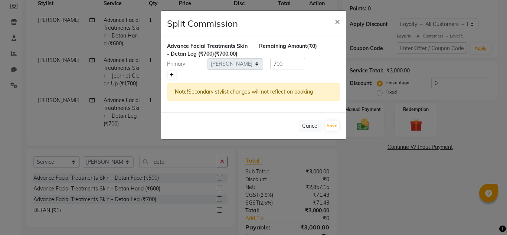 Image resolution: width=507 pixels, height=235 pixels. I want to click on strong: Note!, so click(182, 92).